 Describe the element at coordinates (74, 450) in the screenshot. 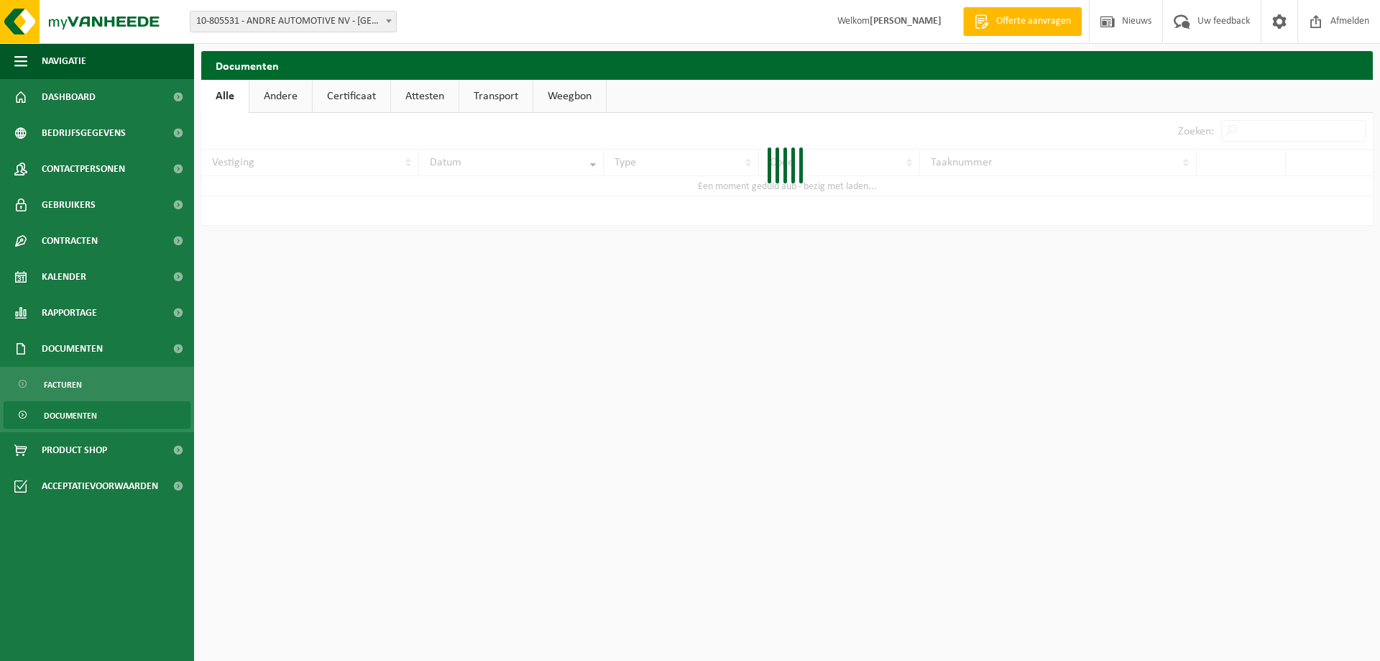

I see `span: Product Shop` at that location.